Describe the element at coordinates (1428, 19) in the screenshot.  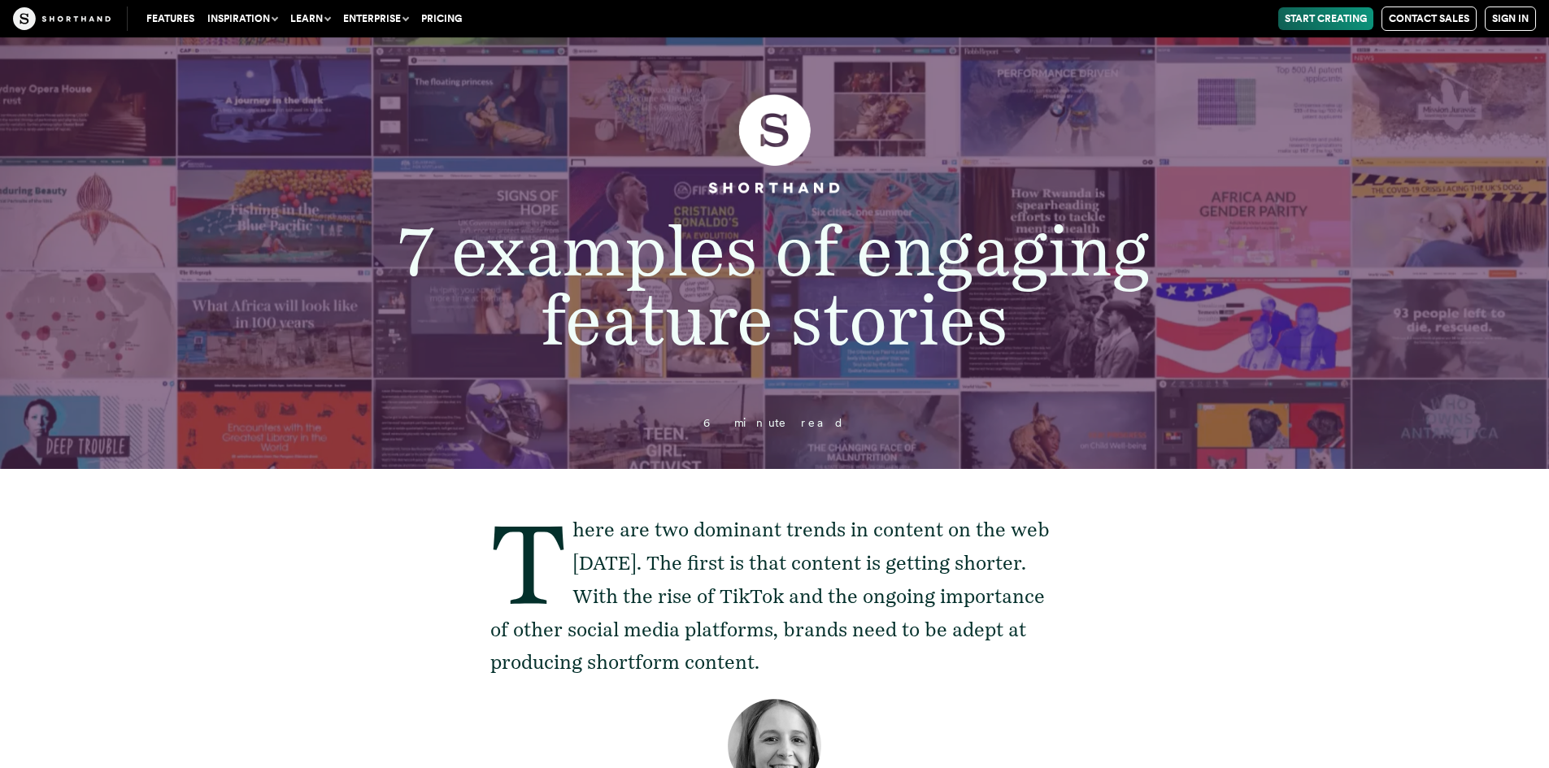
I see `a: Contact Sales` at that location.